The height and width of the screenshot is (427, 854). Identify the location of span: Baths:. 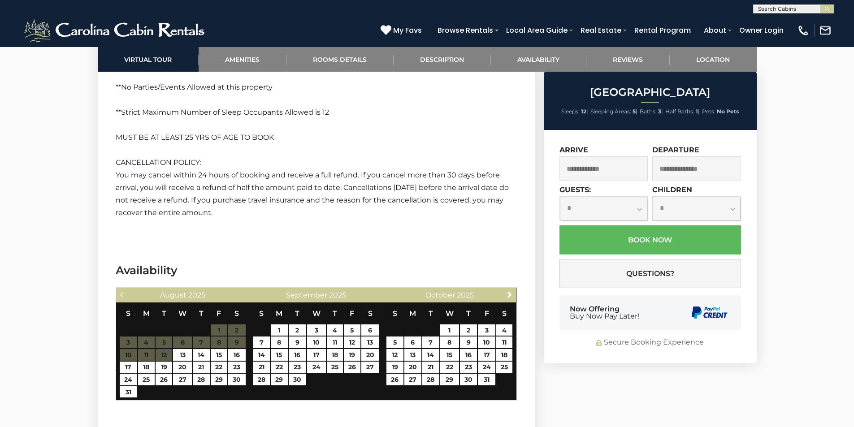
(648, 111).